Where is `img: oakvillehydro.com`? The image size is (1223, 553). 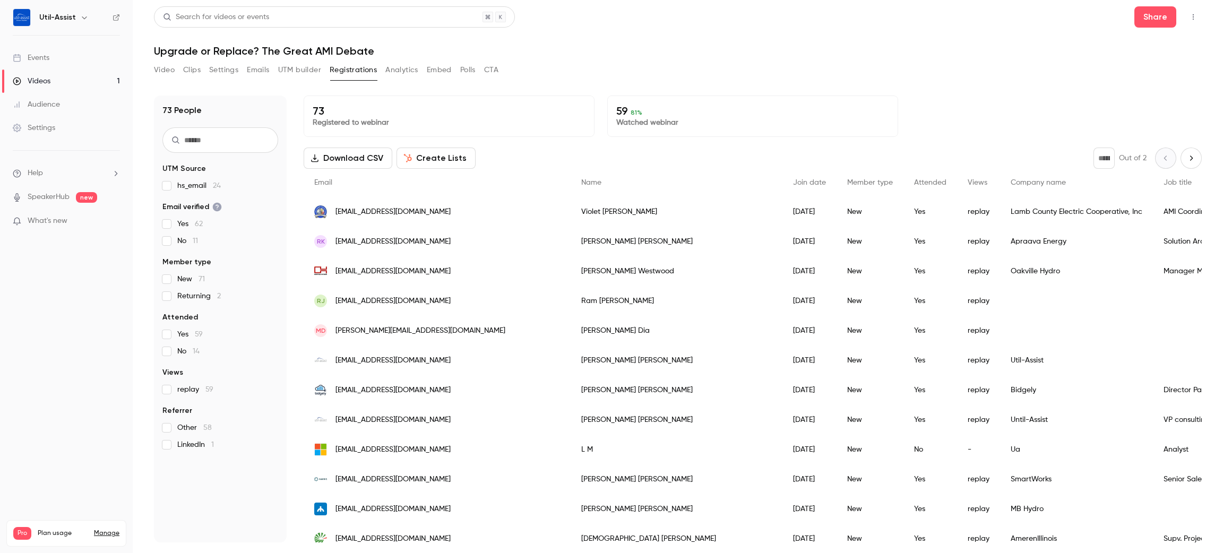 img: oakvillehydro.com is located at coordinates (320, 271).